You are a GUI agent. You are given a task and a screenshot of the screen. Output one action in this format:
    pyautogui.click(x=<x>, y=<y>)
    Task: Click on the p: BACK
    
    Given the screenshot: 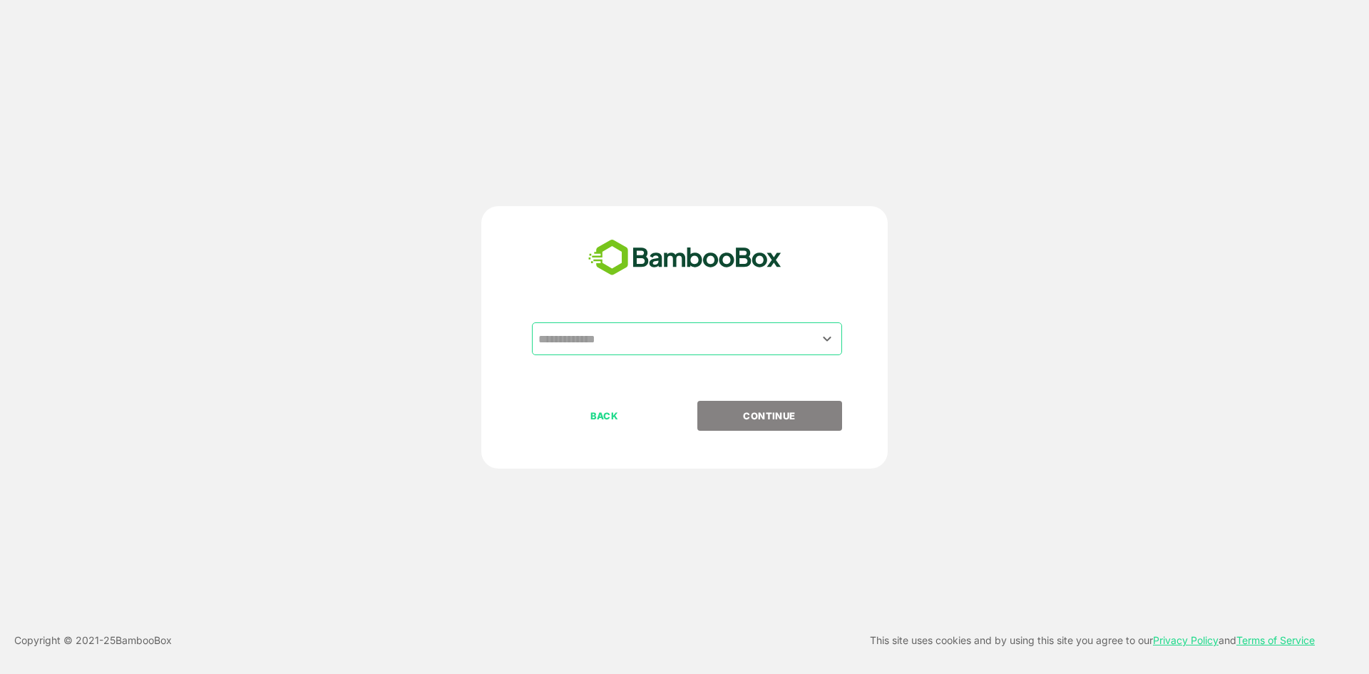 What is the action you would take?
    pyautogui.click(x=605, y=416)
    